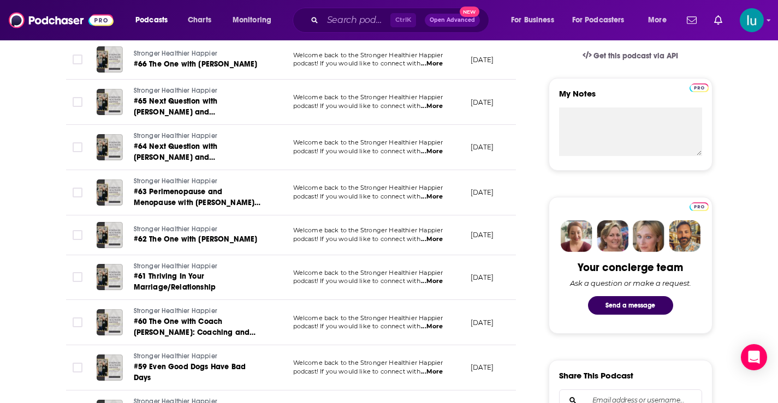  Describe the element at coordinates (469, 11) in the screenshot. I see `span: New` at that location.